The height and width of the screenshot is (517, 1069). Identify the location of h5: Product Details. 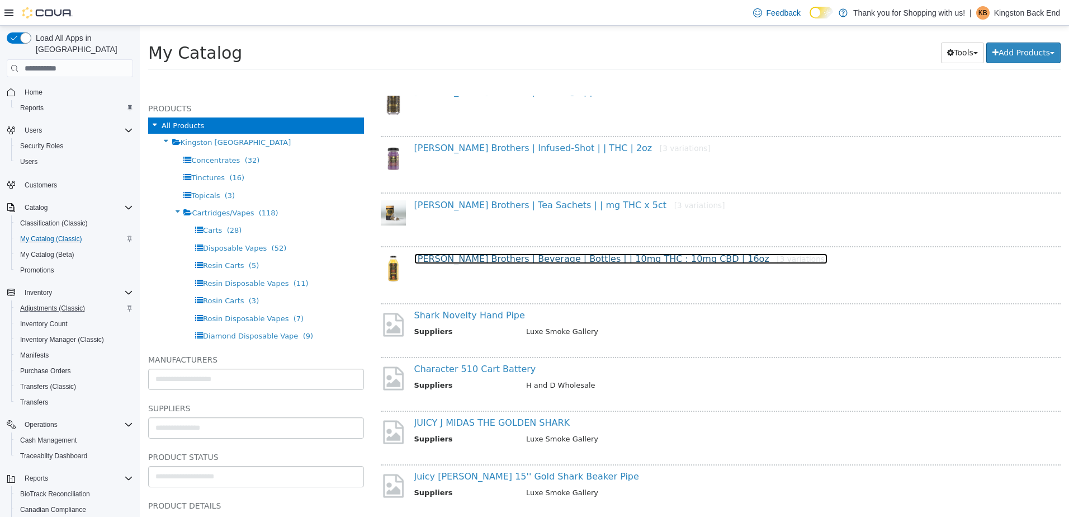
(116, 480).